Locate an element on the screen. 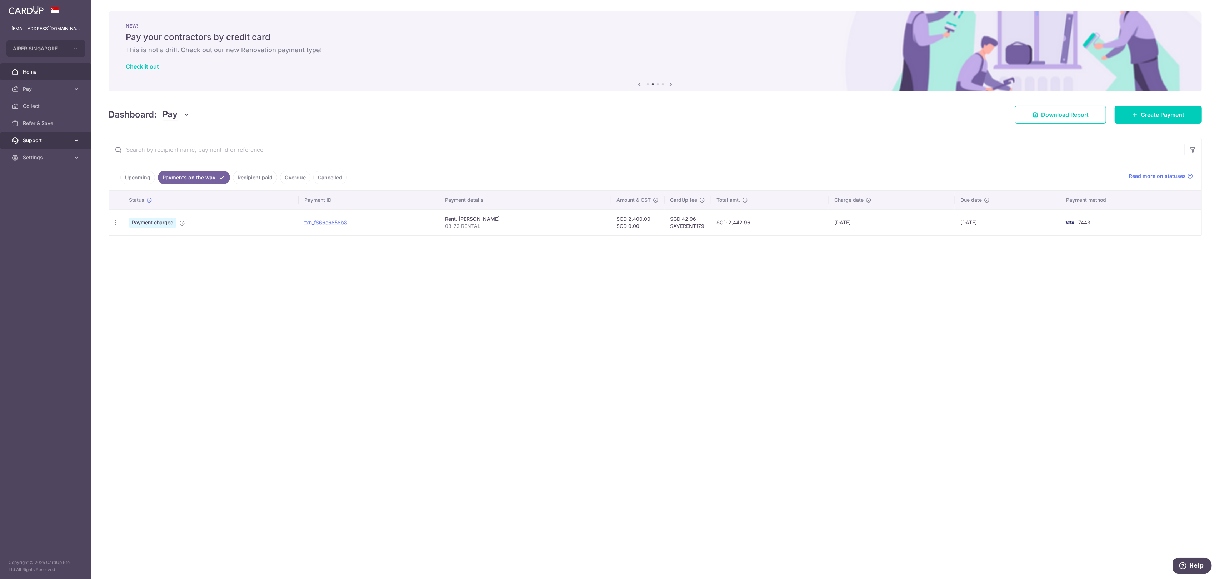 The image size is (1219, 579). td: SGD 2,400.00 SGD 0.00 is located at coordinates (638, 222).